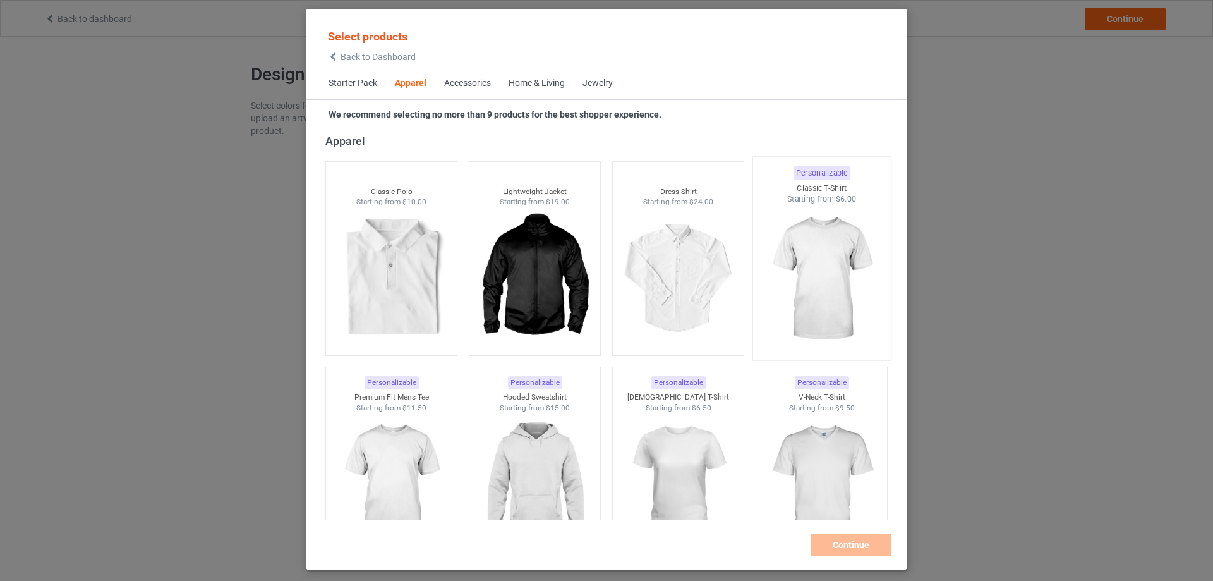 This screenshot has height=581, width=1213. What do you see at coordinates (678, 191) in the screenshot?
I see `div: Dress Shirt` at bounding box center [678, 191].